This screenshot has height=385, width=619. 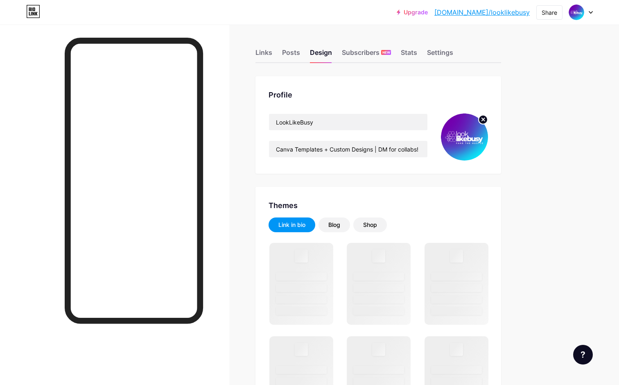 What do you see at coordinates (409, 55) in the screenshot?
I see `div: Stats` at bounding box center [409, 55].